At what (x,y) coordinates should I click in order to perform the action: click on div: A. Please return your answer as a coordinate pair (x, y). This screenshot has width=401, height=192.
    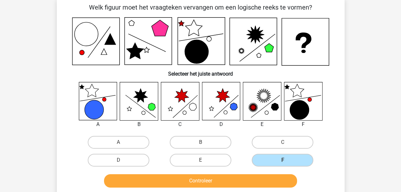
    Looking at the image, I should click on (98, 124).